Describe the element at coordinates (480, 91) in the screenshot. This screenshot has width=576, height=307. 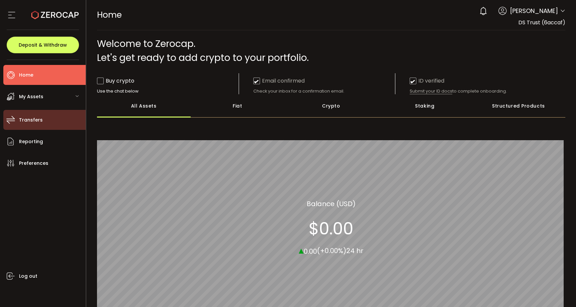
I see `div: to complete onboarding.` at that location.